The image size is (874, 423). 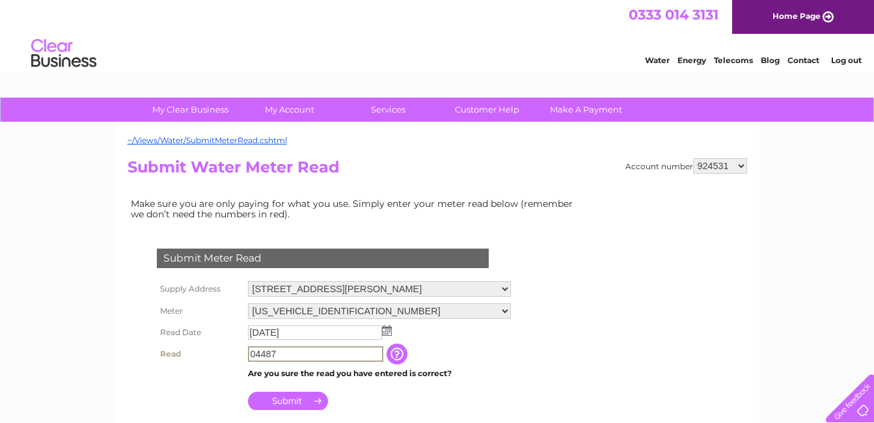 What do you see at coordinates (190, 109) in the screenshot?
I see `a: My Clear Business` at bounding box center [190, 109].